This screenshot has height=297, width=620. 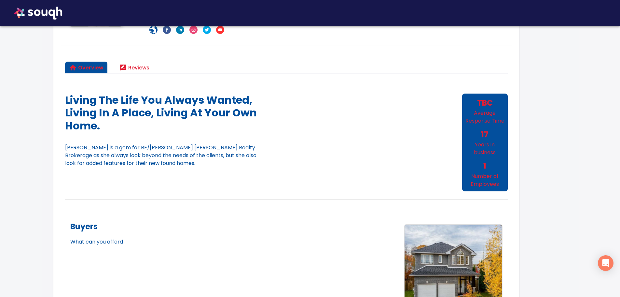 What do you see at coordinates (220, 30) in the screenshot?
I see `a: youtube` at bounding box center [220, 30].